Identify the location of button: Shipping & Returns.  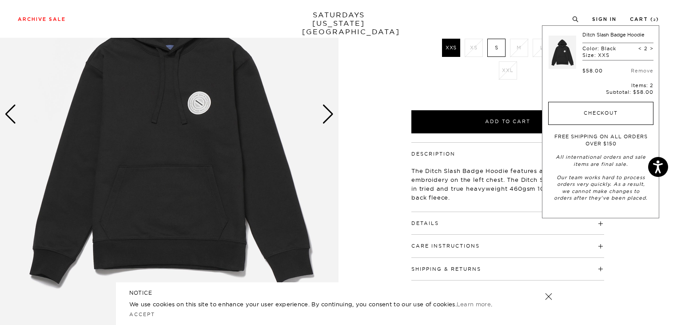
(446, 269).